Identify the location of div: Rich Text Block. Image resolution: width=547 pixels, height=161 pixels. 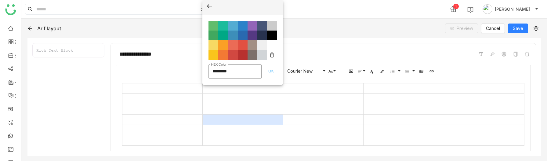
(68, 50).